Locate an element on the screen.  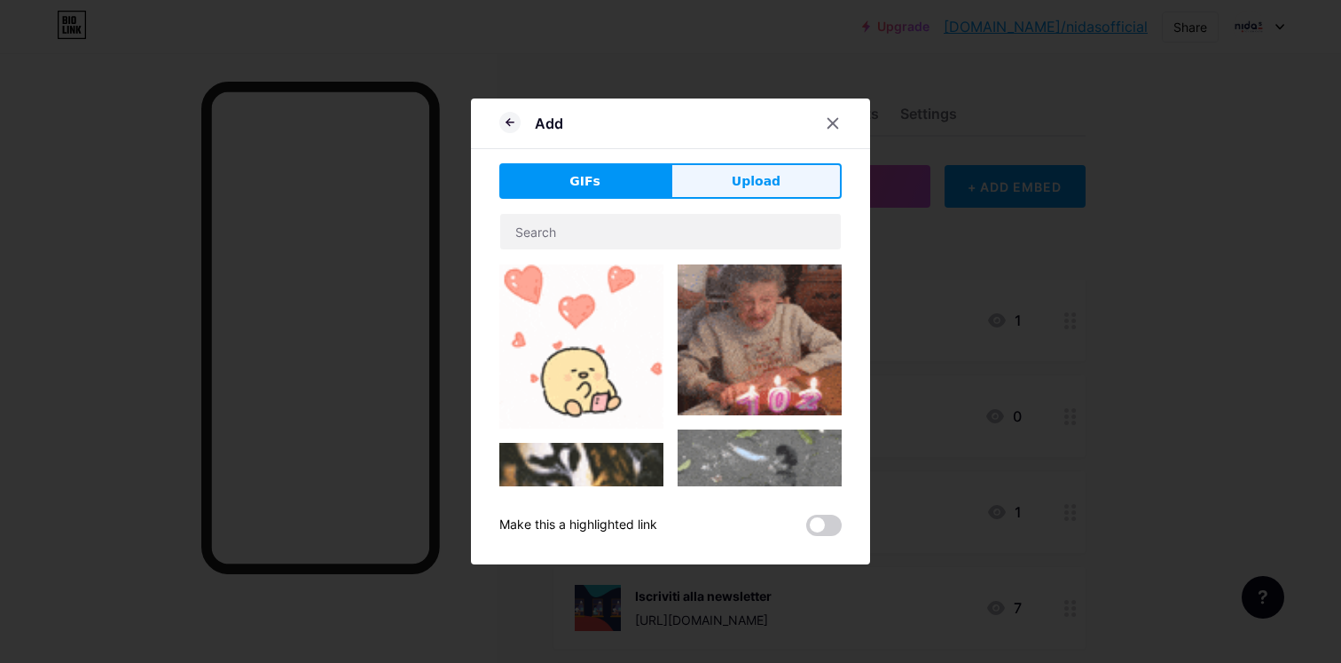
input: Search is located at coordinates (671, 231).